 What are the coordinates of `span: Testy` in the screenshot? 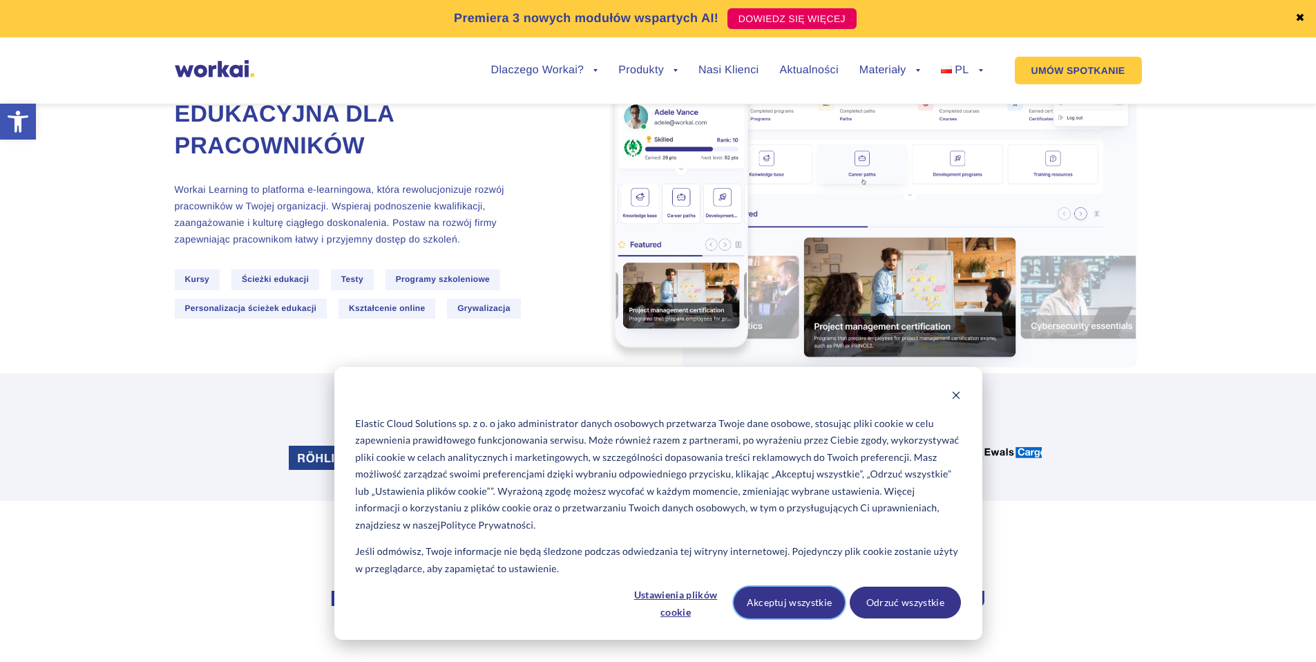 It's located at (352, 279).